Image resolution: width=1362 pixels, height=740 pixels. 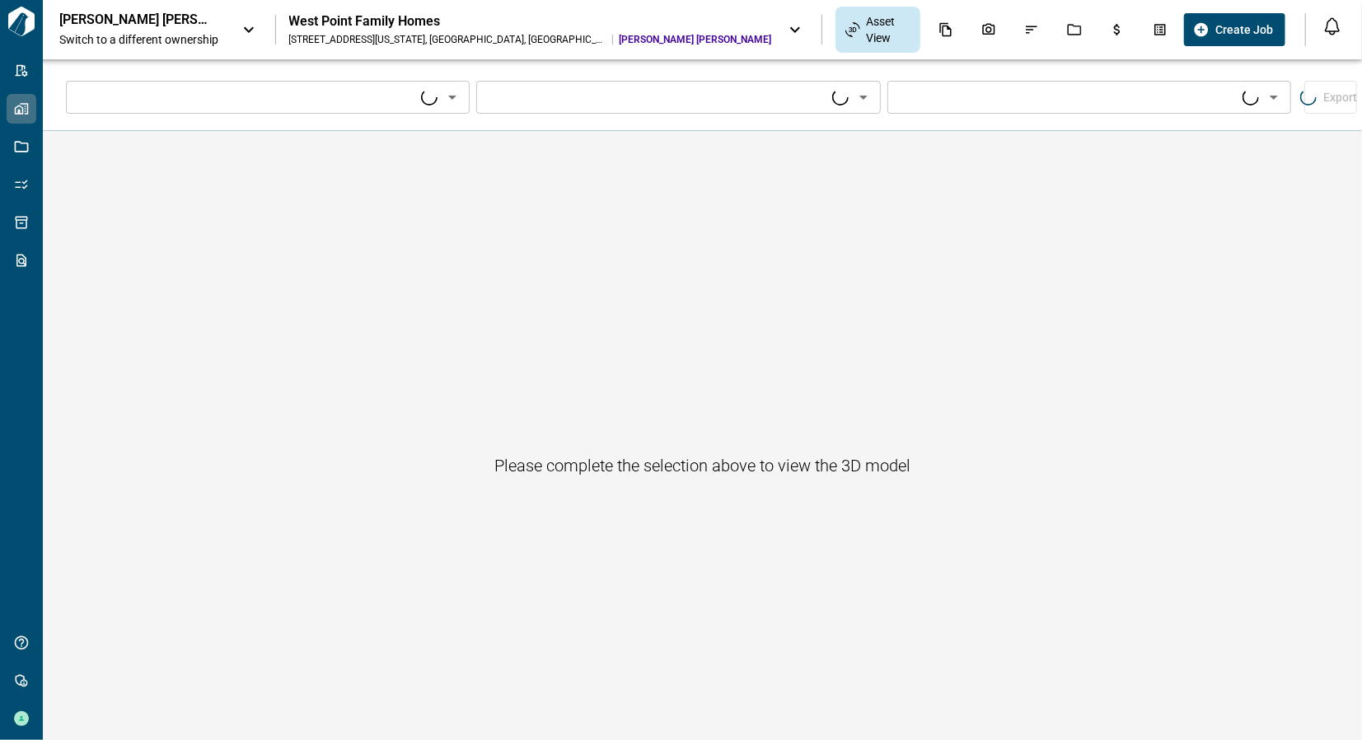 What do you see at coordinates (888, 30) in the screenshot?
I see `span: Asset View` at bounding box center [888, 30].